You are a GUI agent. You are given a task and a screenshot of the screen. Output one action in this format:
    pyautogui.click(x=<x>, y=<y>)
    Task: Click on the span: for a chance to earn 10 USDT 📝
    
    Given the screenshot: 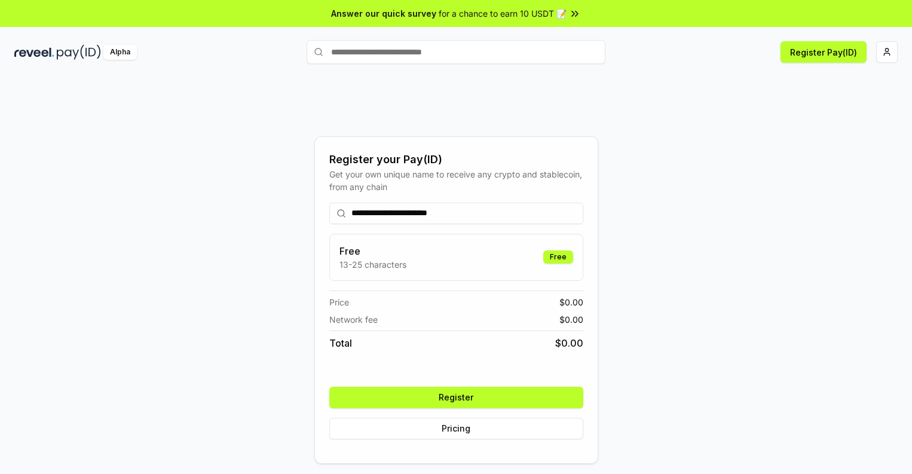 What is the action you would take?
    pyautogui.click(x=503, y=13)
    